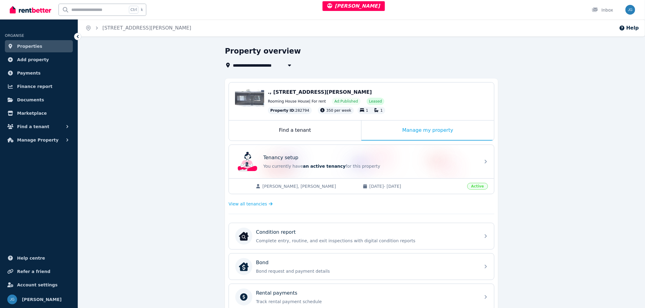 The width and height of the screenshot is (645, 308). I want to click on div: Manage my property, so click(428, 131).